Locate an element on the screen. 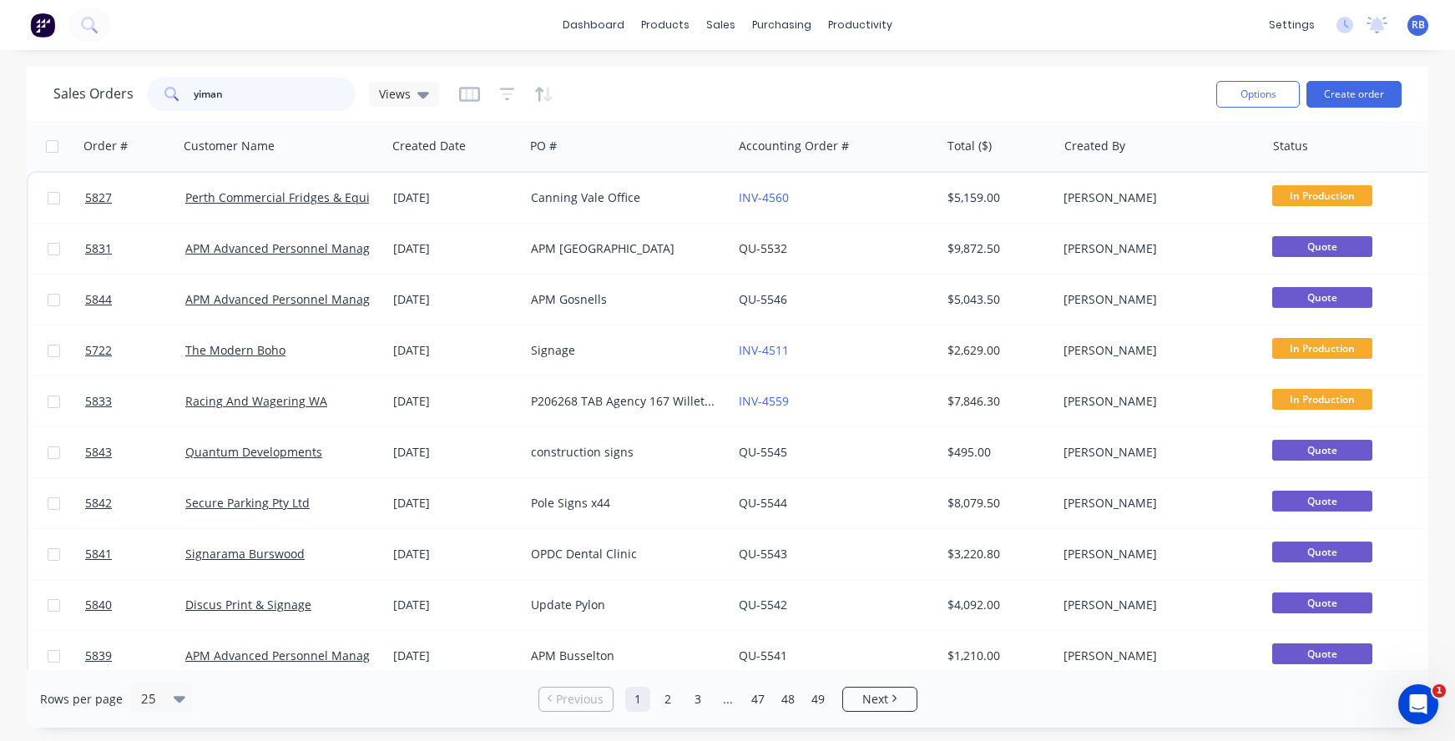 The width and height of the screenshot is (1455, 741). a: QU-5546 is located at coordinates (763, 299).